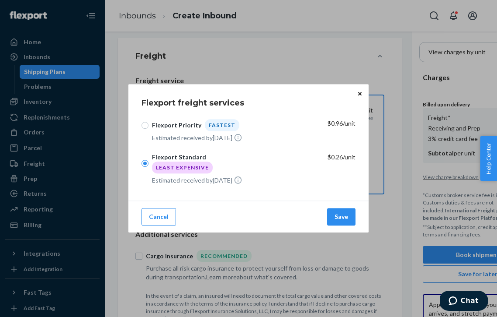  What do you see at coordinates (29, 10) in the screenshot?
I see `span: Chat` at bounding box center [29, 10].